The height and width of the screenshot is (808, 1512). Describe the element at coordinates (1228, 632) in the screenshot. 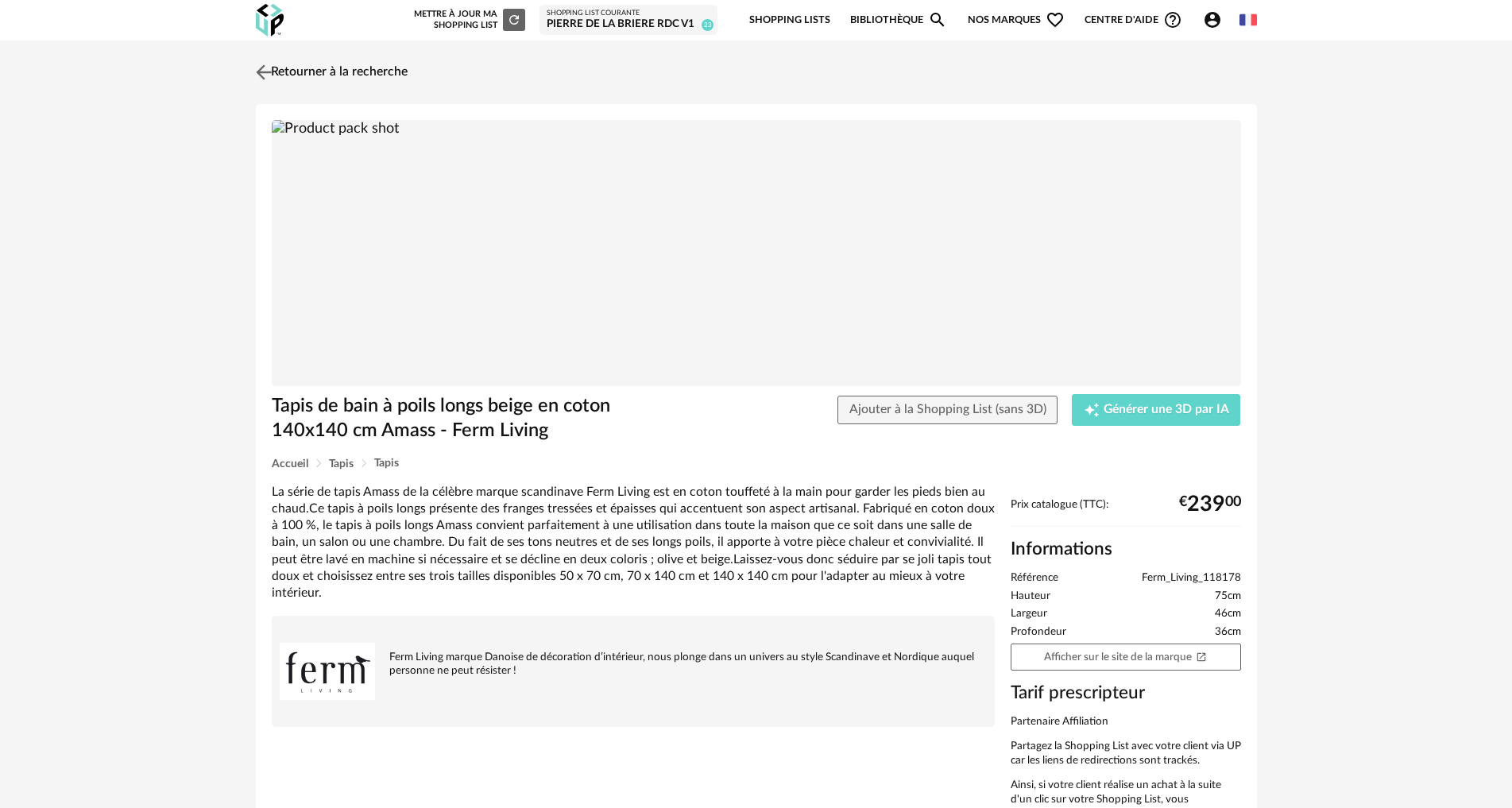

I see `span: 36cm` at that location.